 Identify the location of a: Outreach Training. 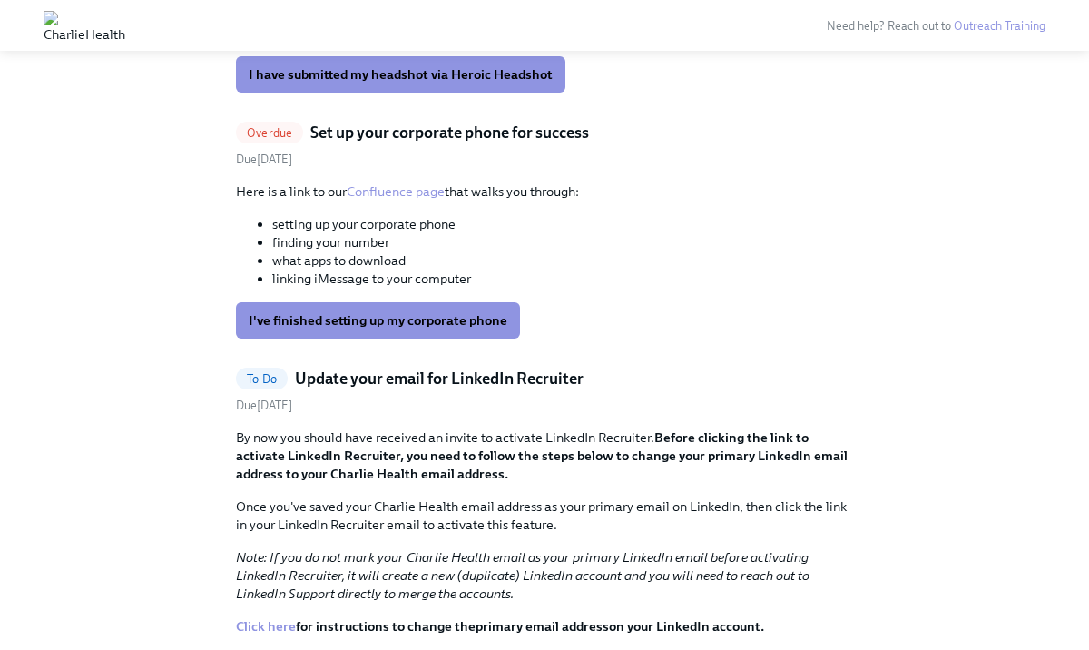
(999, 25).